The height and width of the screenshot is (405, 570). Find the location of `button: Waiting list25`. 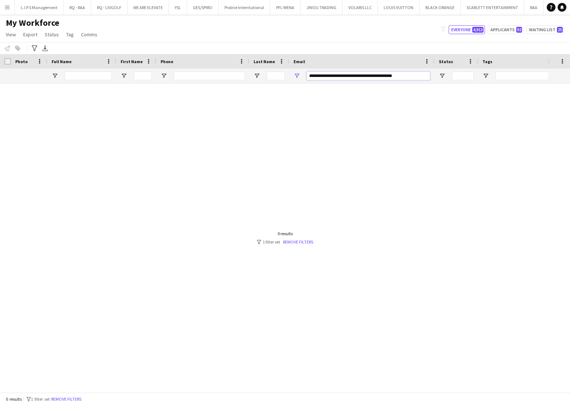

button: Waiting list25 is located at coordinates (545, 30).